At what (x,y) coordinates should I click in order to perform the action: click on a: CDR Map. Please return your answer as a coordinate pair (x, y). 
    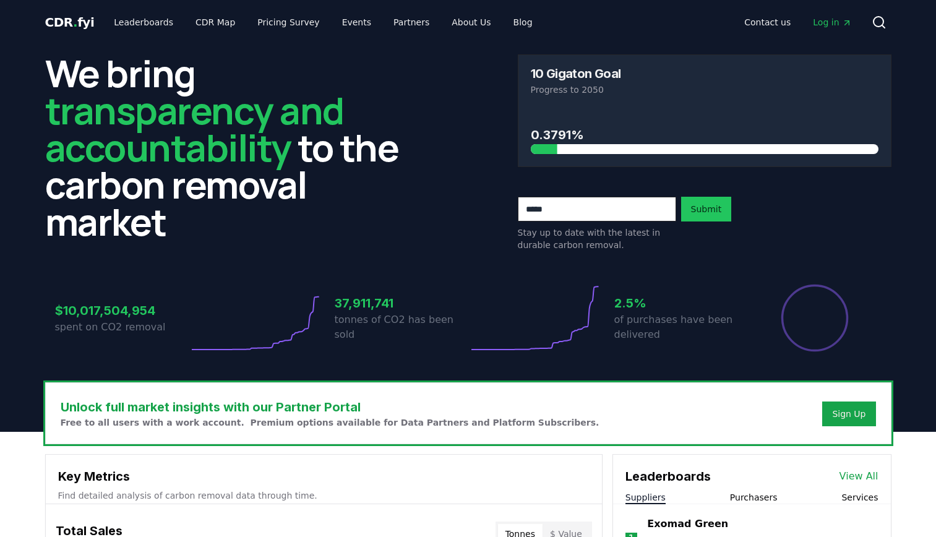
    Looking at the image, I should click on (215, 22).